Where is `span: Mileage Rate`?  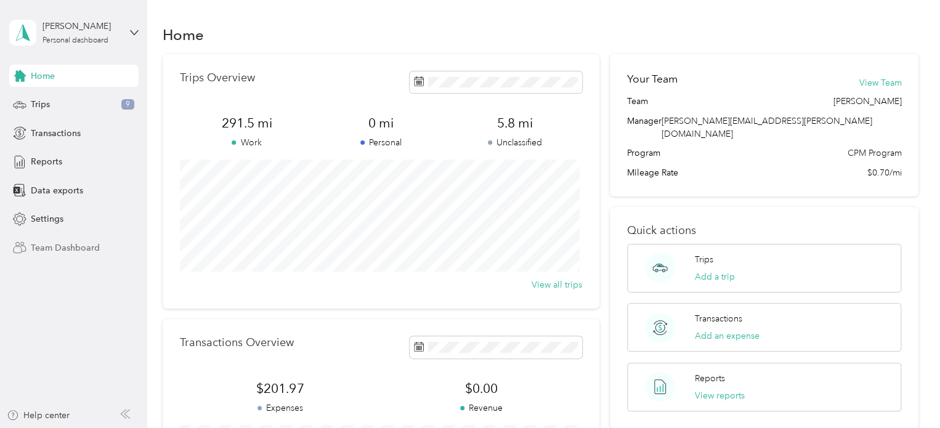 span: Mileage Rate is located at coordinates (653, 173).